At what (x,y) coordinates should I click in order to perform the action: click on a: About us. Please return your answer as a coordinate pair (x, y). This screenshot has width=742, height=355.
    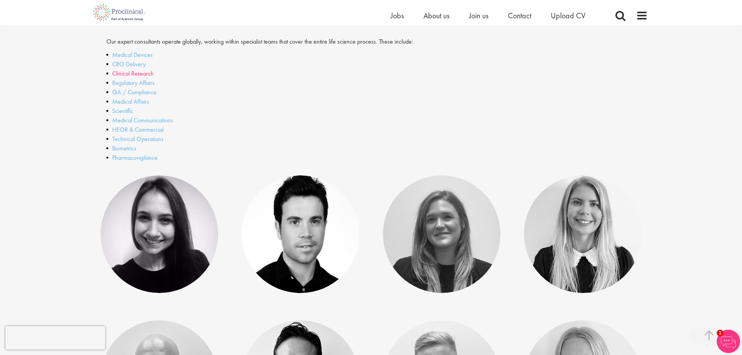
    Looking at the image, I should click on (436, 16).